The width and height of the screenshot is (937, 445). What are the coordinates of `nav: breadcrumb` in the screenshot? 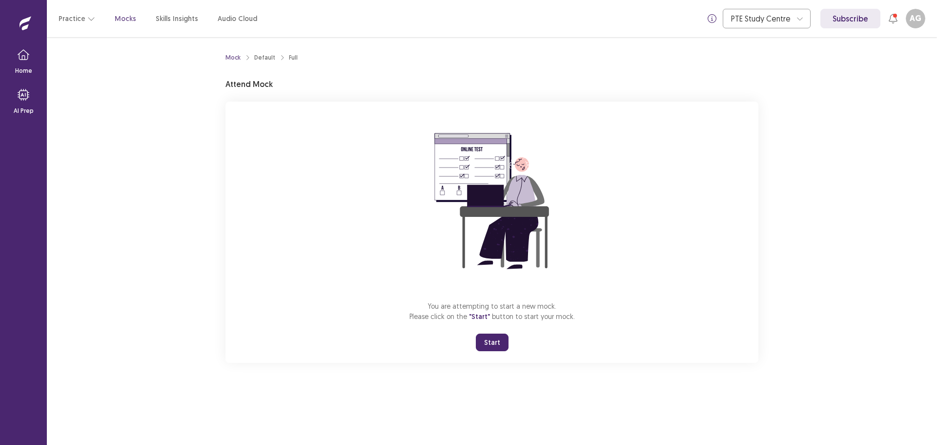 It's located at (262, 58).